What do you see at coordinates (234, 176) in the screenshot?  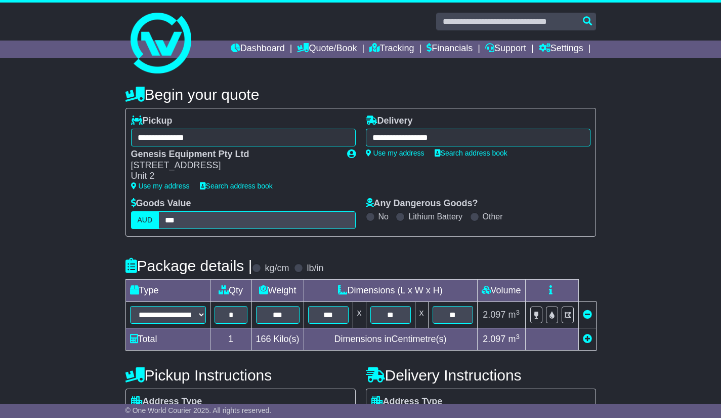 I see `div: Unit 2` at bounding box center [234, 176].